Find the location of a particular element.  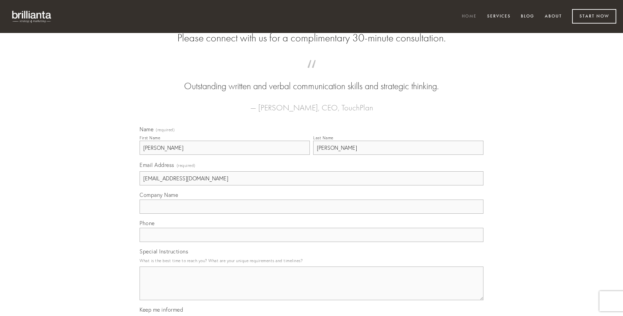

span: Keep me informed is located at coordinates (161, 310).